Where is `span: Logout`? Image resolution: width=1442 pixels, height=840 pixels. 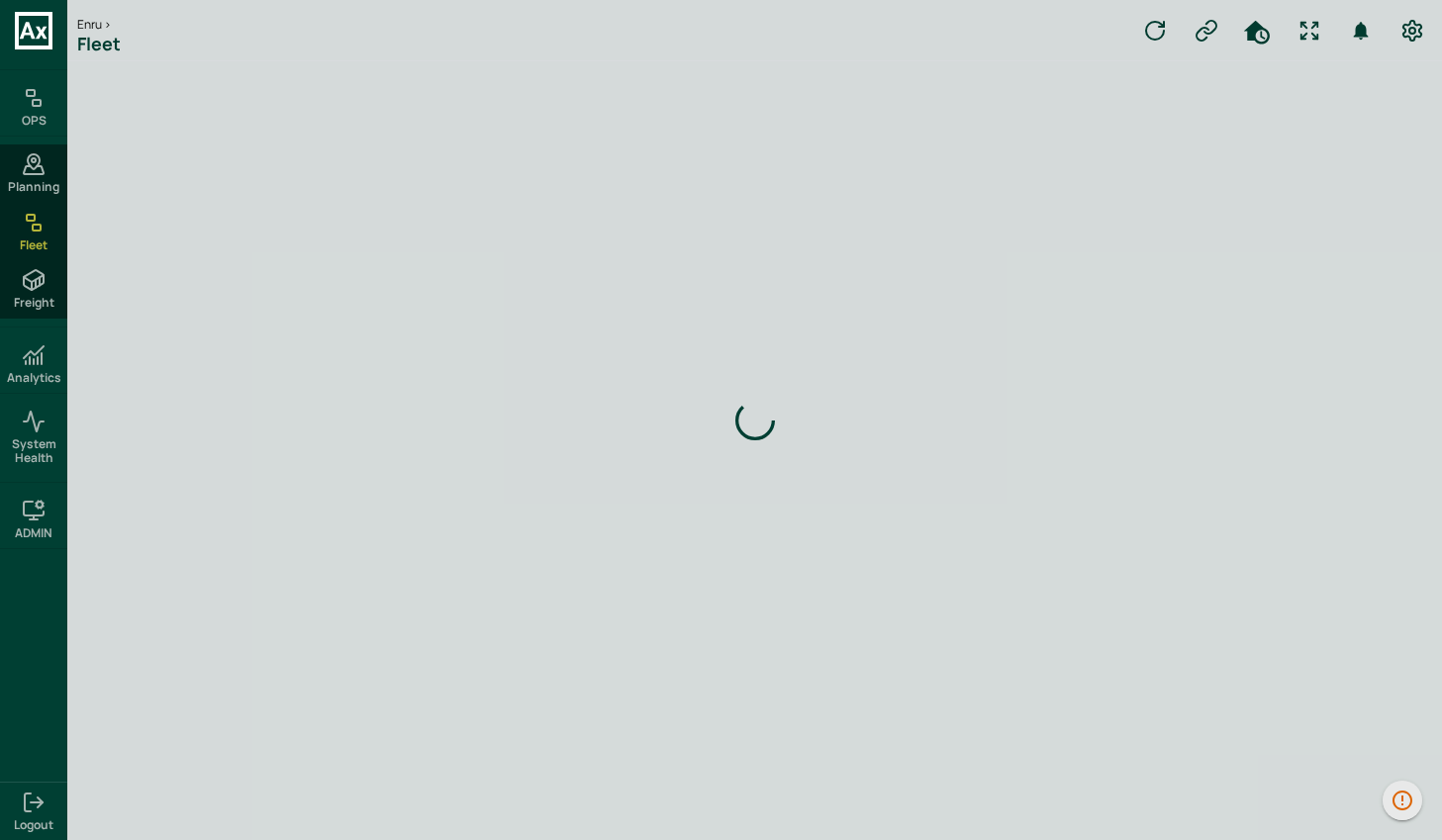
span: Logout is located at coordinates (34, 825).